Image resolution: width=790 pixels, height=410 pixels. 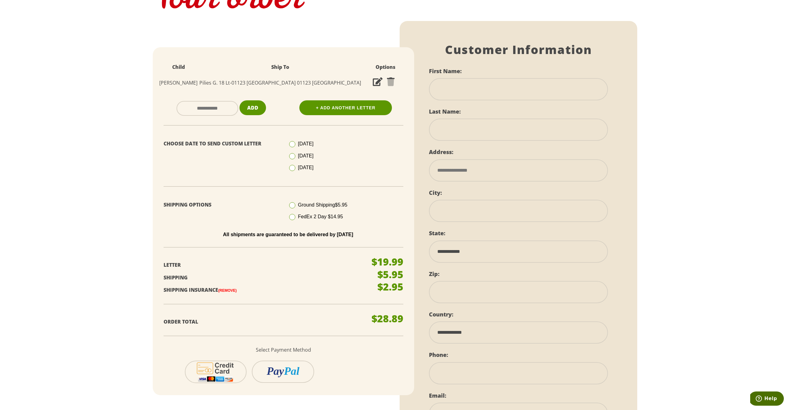 I want to click on p: $5.95, so click(x=390, y=274).